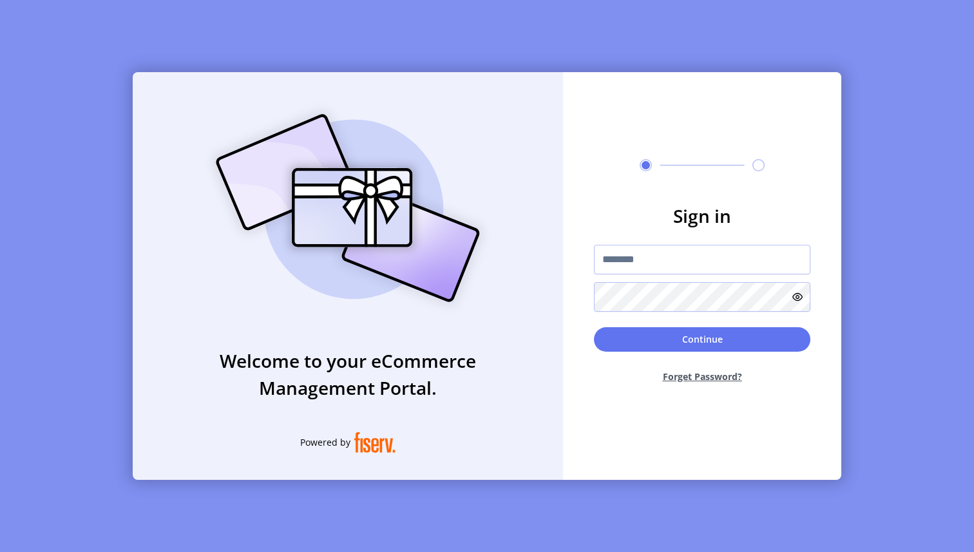 This screenshot has width=974, height=552. What do you see at coordinates (348, 374) in the screenshot?
I see `h3: Welcome to your eCommerce Management Portal.` at bounding box center [348, 374].